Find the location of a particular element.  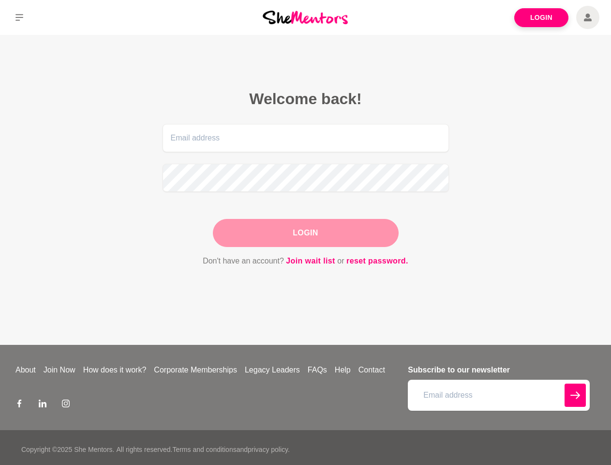

a: LinkedIn is located at coordinates (43, 405).